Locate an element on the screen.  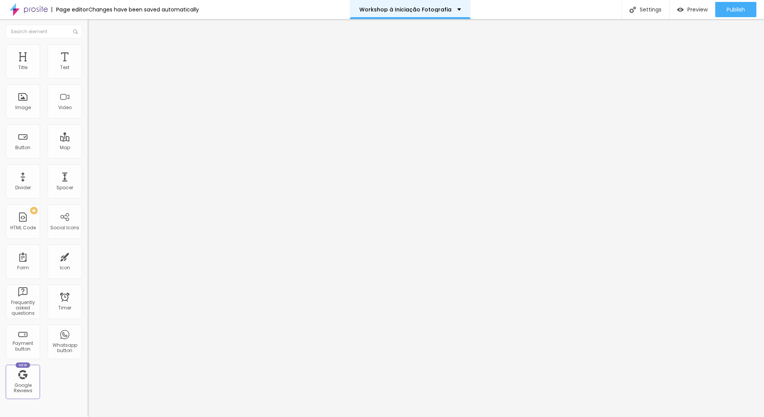
span: Publish is located at coordinates (736, 10).